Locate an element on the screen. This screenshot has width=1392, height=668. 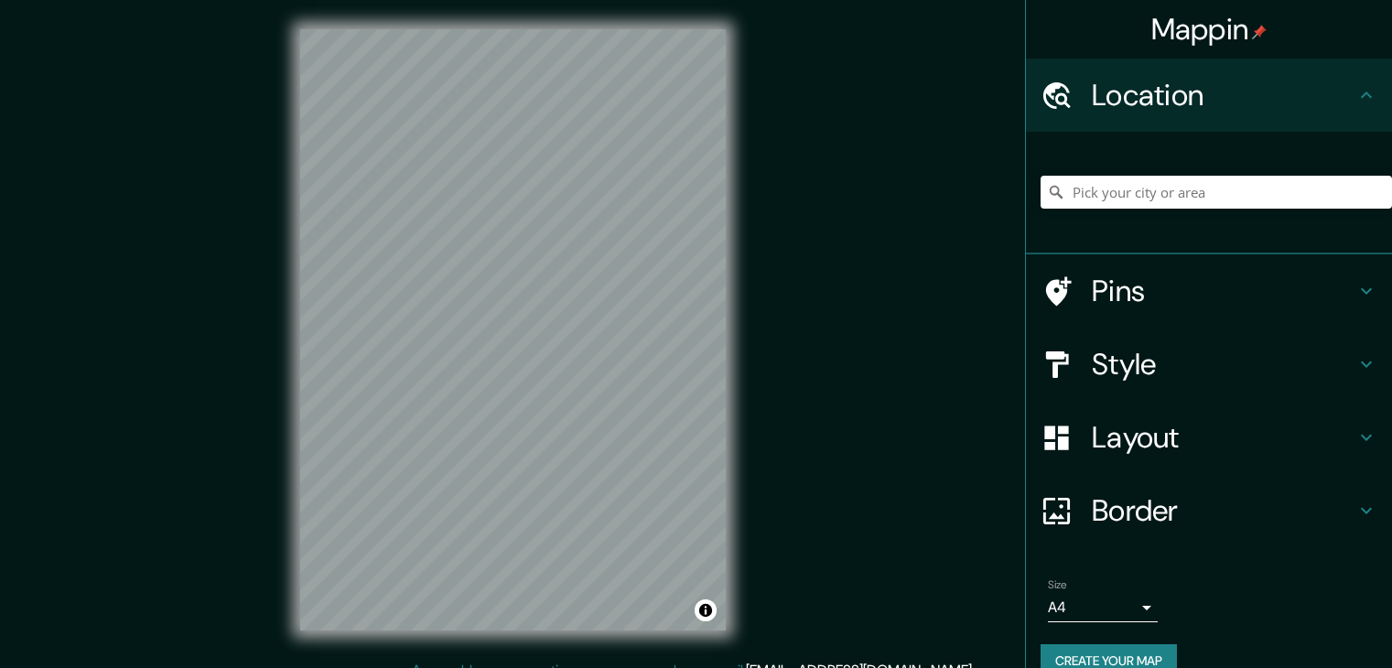
h4: Border is located at coordinates (1223, 511).